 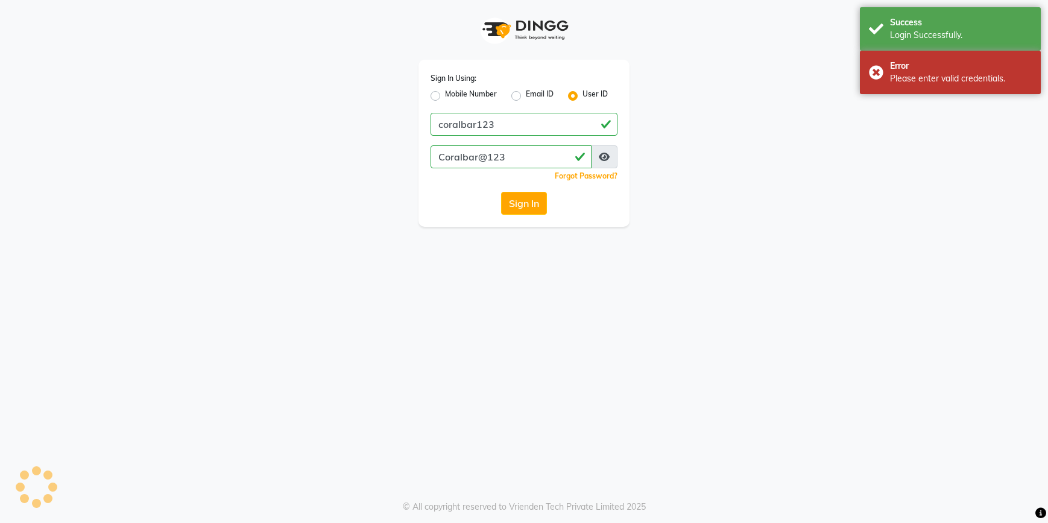 What do you see at coordinates (960, 35) in the screenshot?
I see `div: Login Successfully.` at bounding box center [960, 35].